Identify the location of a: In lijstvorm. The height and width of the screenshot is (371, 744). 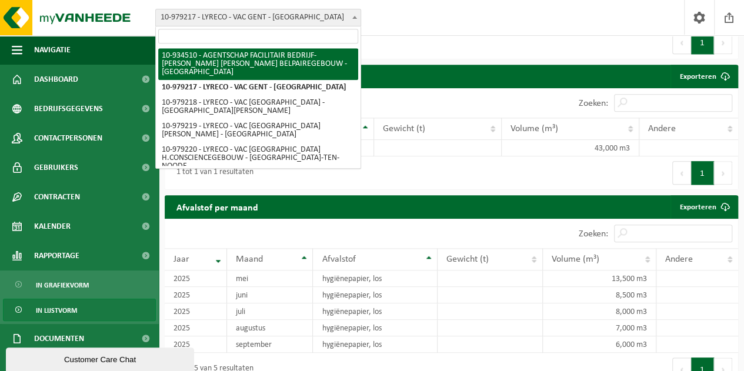
(79, 310).